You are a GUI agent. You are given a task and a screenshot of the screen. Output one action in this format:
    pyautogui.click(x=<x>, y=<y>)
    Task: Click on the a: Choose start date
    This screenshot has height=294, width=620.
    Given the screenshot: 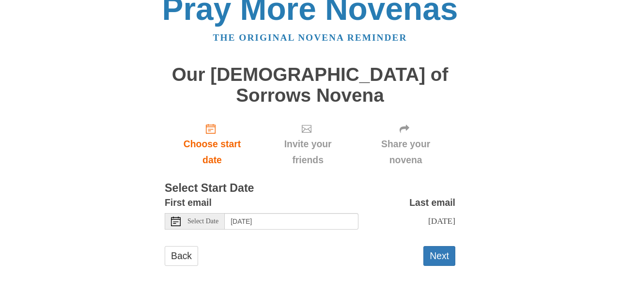 What is the action you would take?
    pyautogui.click(x=212, y=144)
    